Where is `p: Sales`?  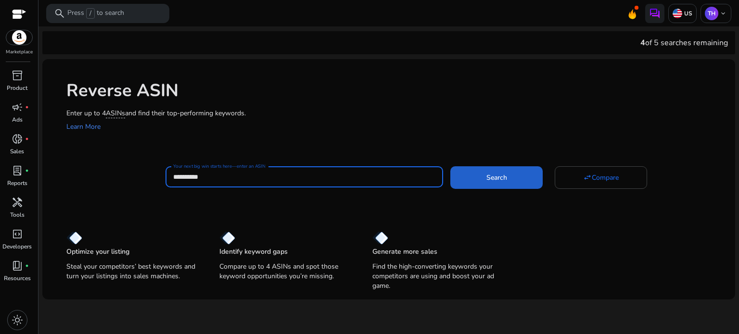
p: Sales is located at coordinates (17, 151).